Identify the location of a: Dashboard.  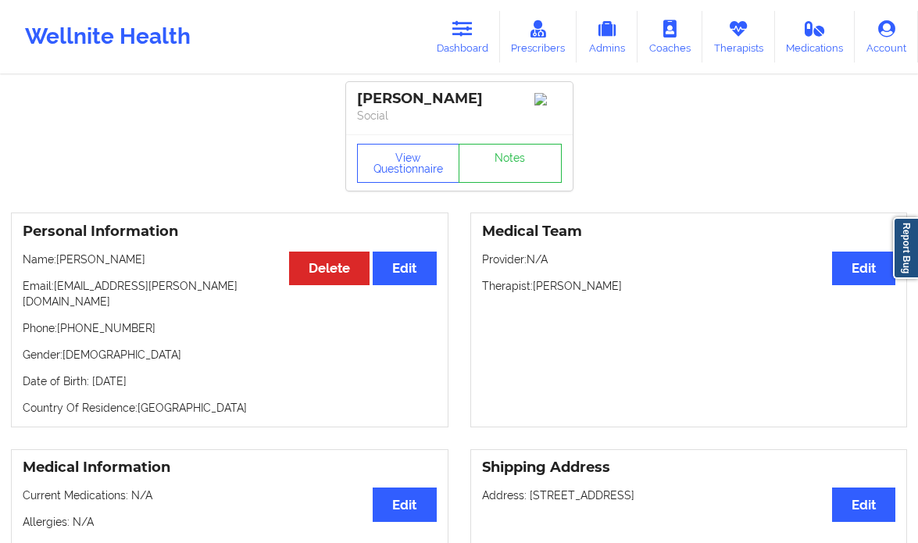
(463, 37).